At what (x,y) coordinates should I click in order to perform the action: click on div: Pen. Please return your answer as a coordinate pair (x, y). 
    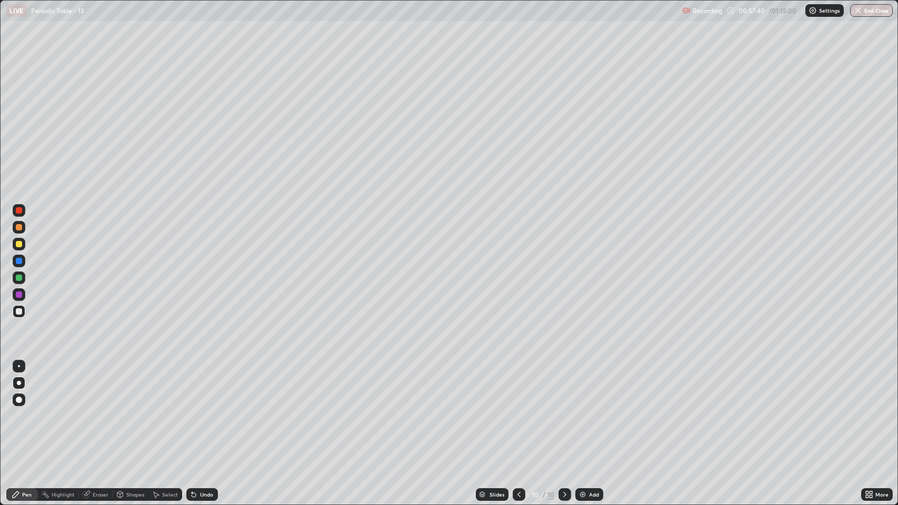
    Looking at the image, I should click on (27, 495).